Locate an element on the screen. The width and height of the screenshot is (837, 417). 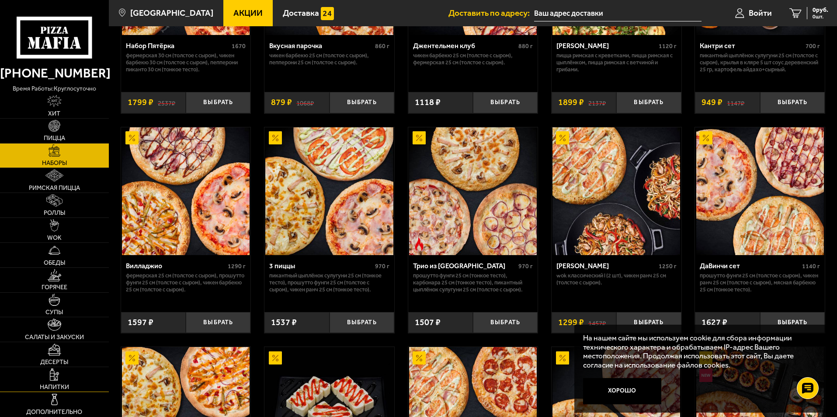
div: Джентельмен клуб is located at coordinates (465, 45).